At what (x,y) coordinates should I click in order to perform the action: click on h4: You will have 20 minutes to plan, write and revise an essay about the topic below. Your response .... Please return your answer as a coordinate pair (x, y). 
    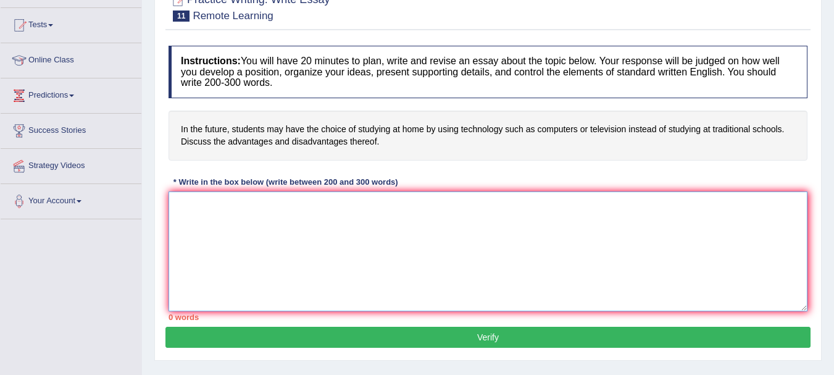
    Looking at the image, I should click on (487, 72).